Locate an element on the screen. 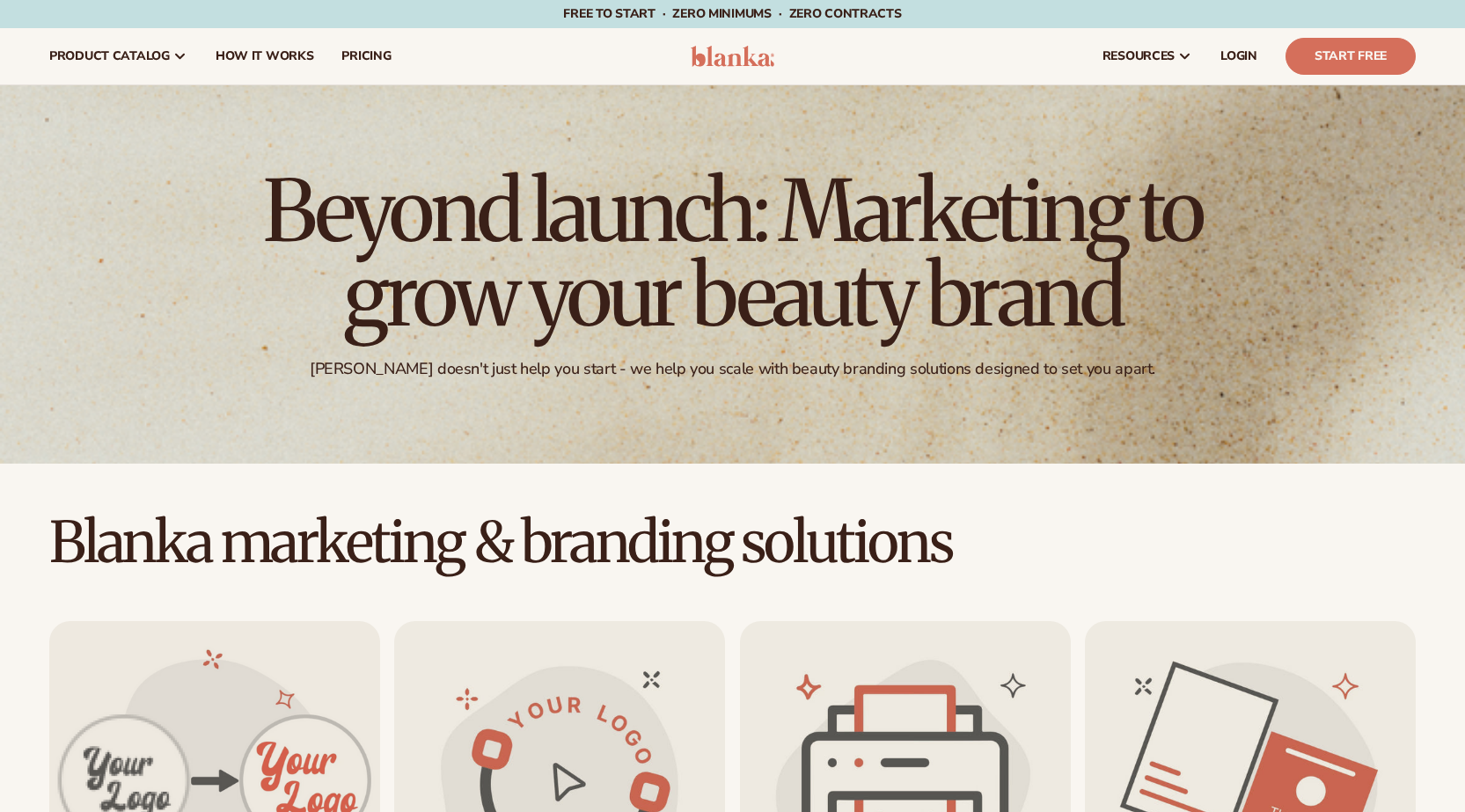 Image resolution: width=1465 pixels, height=812 pixels. a: logo is located at coordinates (732, 56).